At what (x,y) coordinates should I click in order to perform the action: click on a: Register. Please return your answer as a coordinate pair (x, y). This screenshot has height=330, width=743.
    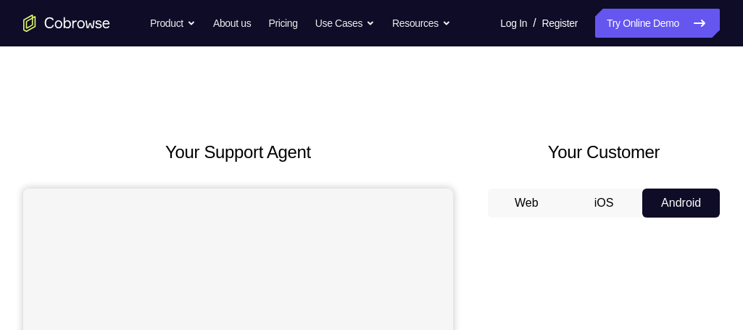
    Looking at the image, I should click on (559, 23).